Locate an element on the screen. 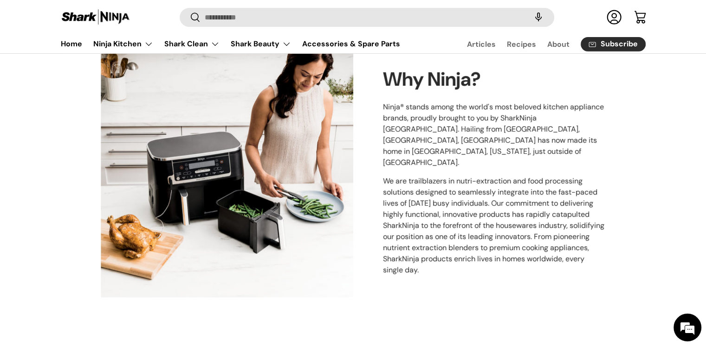  span: Subscribe is located at coordinates (619, 45).